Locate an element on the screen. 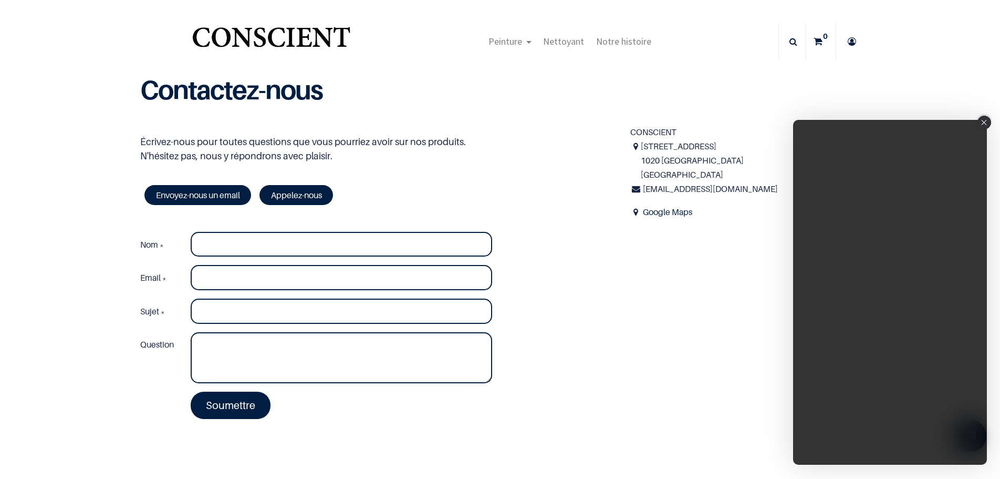 This screenshot has width=1000, height=479. span: Nettoyant is located at coordinates (564, 41).